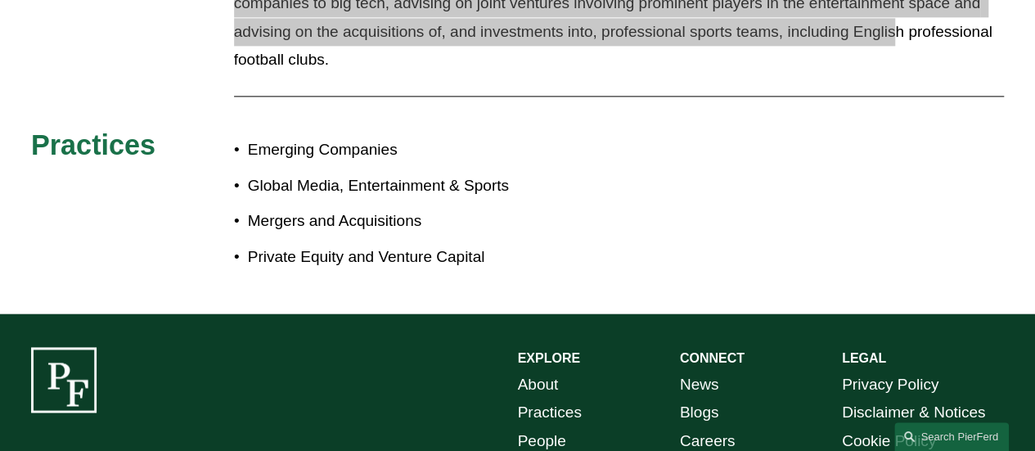 This screenshot has height=451, width=1035. What do you see at coordinates (93, 145) in the screenshot?
I see `span: Practices` at bounding box center [93, 145].